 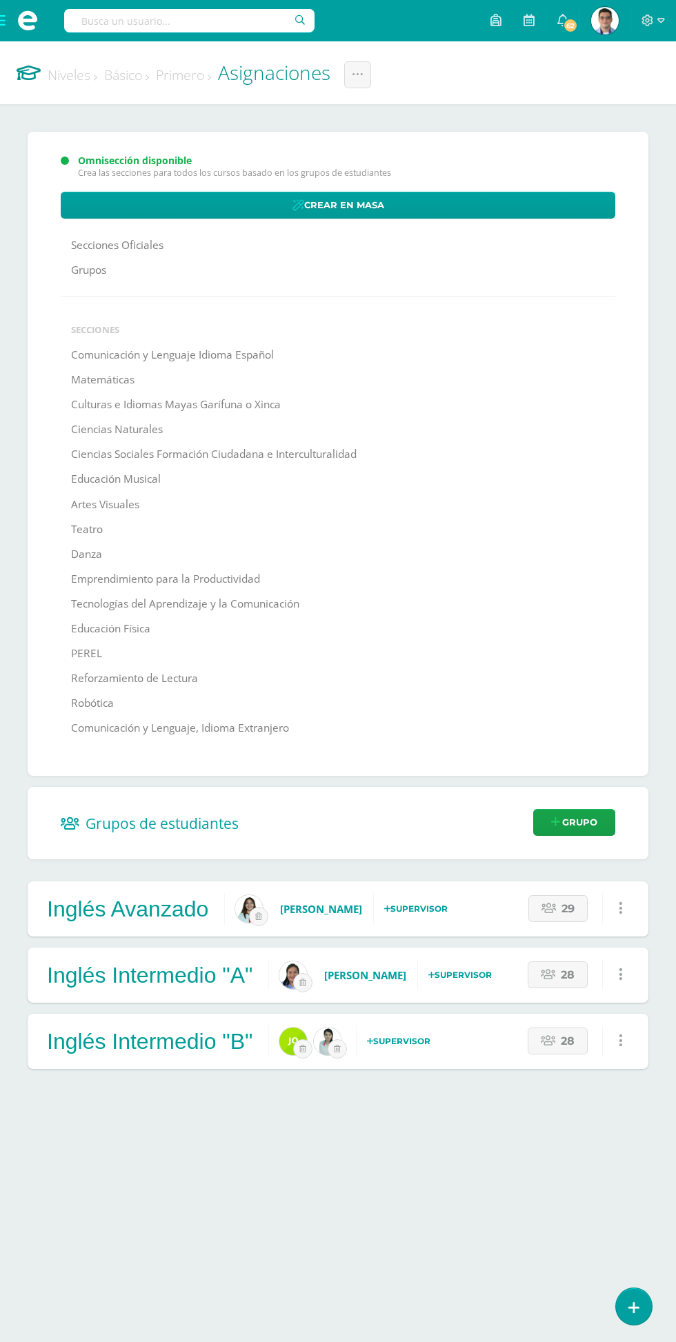 I want to click on input: Busca un usuario..., so click(x=189, y=21).